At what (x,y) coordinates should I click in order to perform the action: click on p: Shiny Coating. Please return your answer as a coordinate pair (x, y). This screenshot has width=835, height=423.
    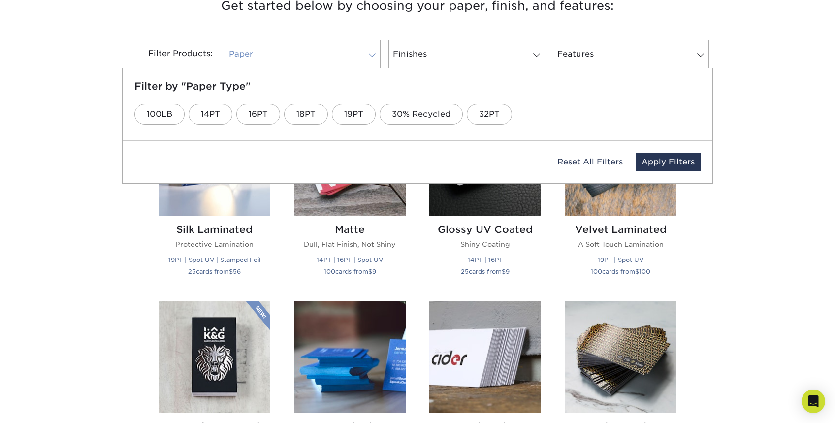
    Looking at the image, I should click on (485, 244).